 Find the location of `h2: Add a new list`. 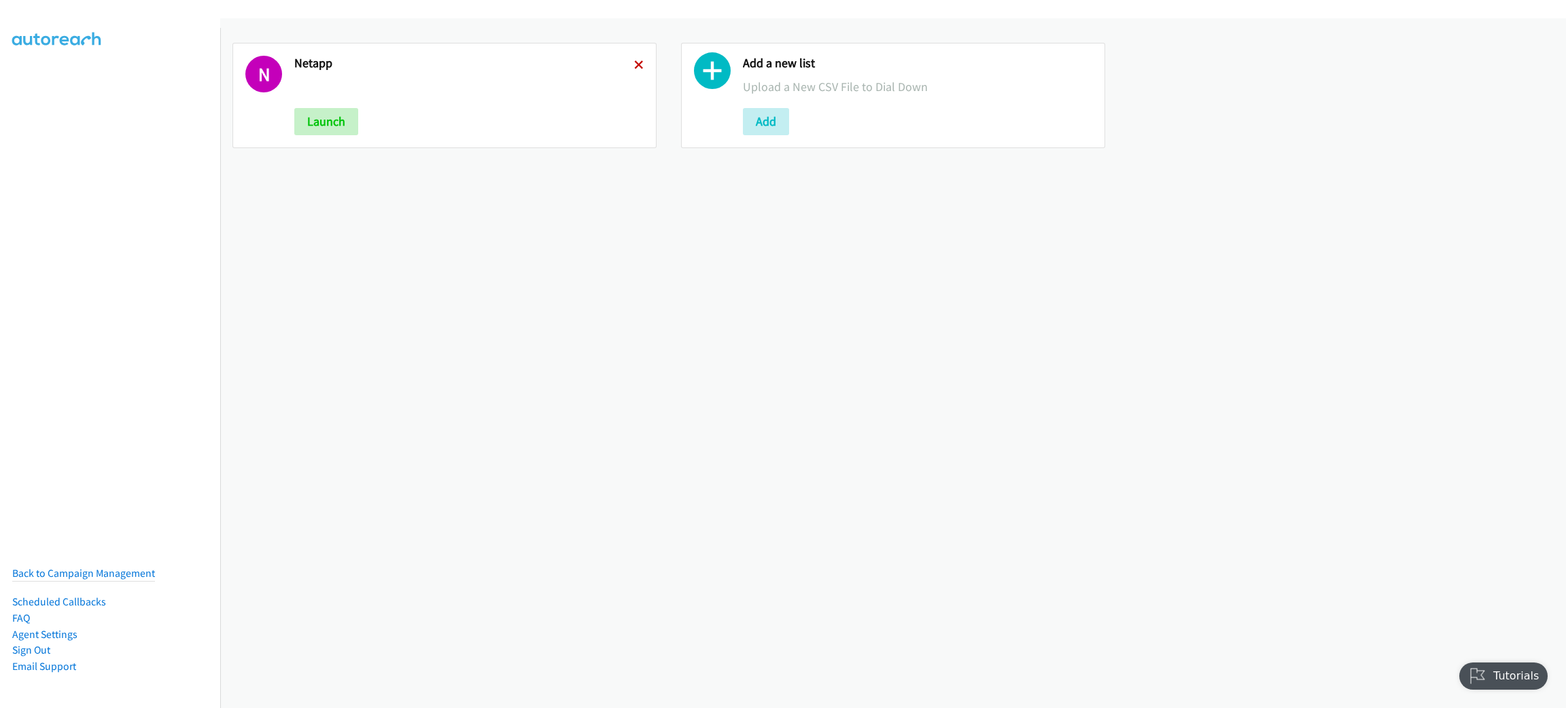

h2: Add a new list is located at coordinates (917, 63).